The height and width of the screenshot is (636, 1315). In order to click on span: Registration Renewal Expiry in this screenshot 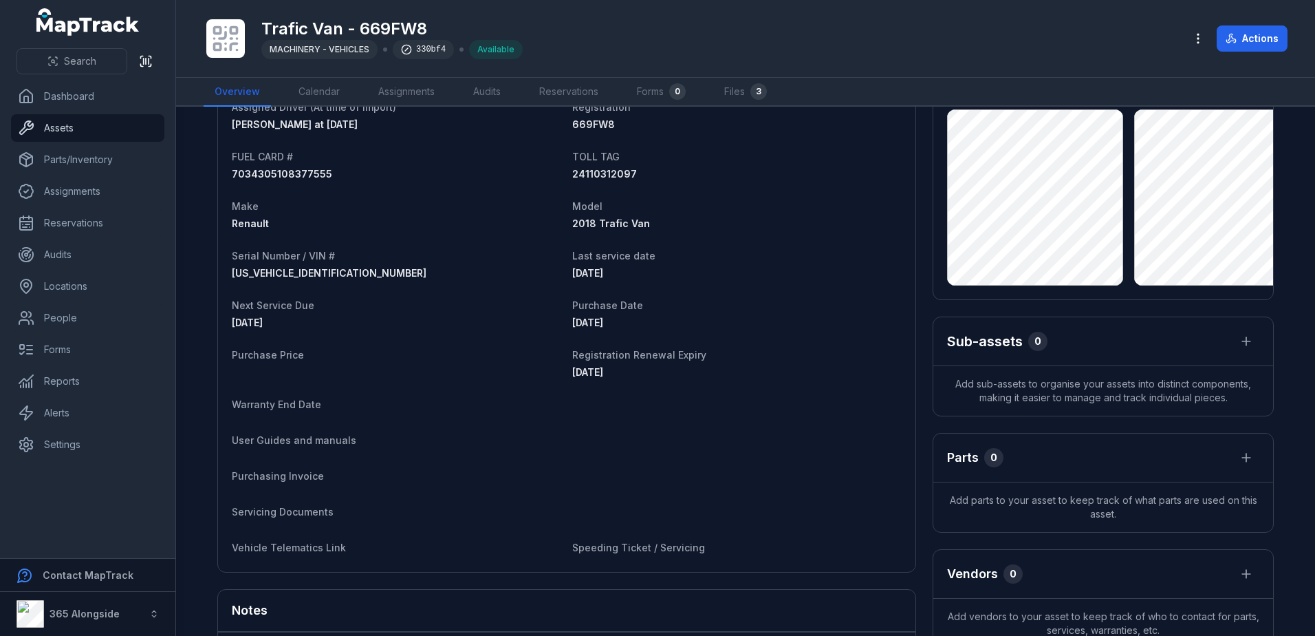, I will do `click(639, 354)`.